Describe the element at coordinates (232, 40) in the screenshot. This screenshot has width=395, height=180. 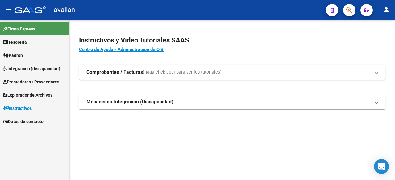
I see `h2: Instructivos y Video Tutoriales SAAS` at that location.